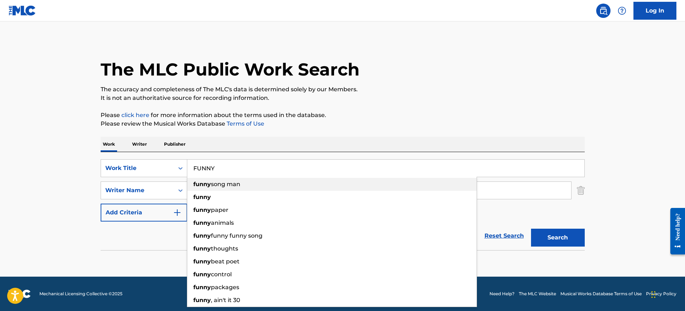 Image resolution: width=685 pixels, height=311 pixels. What do you see at coordinates (13, 24) in the screenshot?
I see `div: Need help?` at bounding box center [13, 24].